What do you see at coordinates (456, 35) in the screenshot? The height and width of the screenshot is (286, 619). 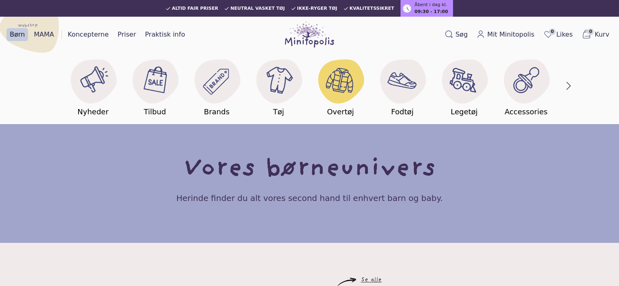 I see `button: Søg` at bounding box center [456, 35].